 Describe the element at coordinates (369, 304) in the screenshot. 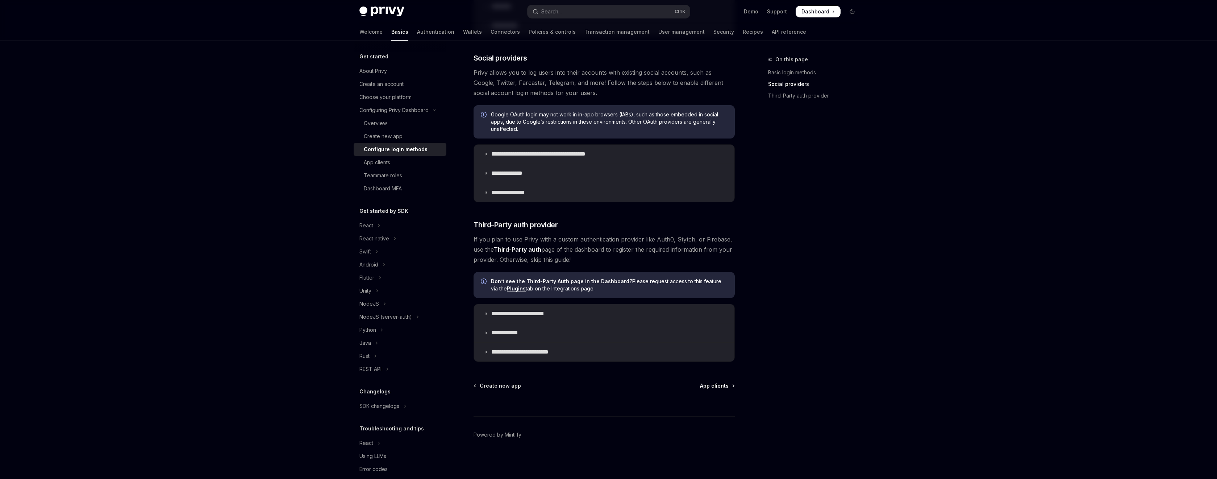

I see `div: NodeJS` at that location.